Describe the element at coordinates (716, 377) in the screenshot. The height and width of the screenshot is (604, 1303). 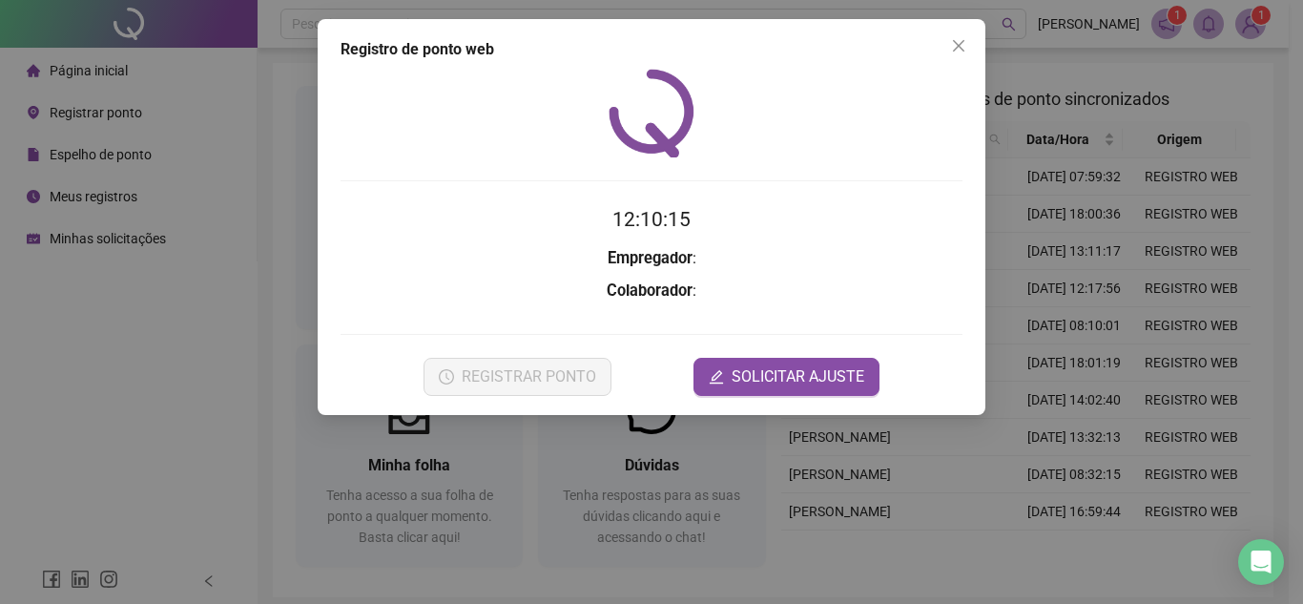
I see `span: edit` at that location.